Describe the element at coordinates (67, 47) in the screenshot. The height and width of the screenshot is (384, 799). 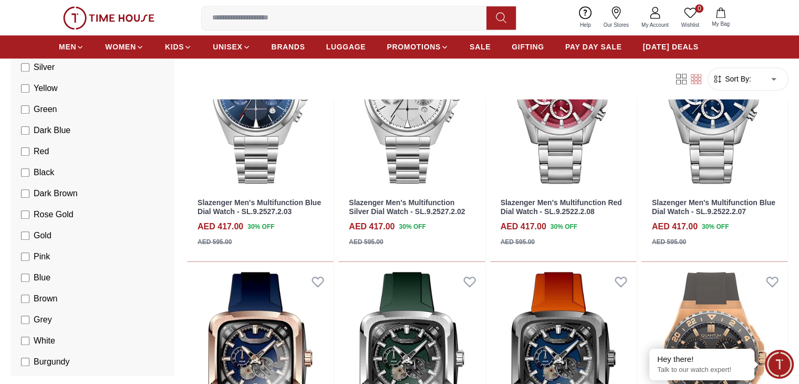
I see `span: MEN` at that location.